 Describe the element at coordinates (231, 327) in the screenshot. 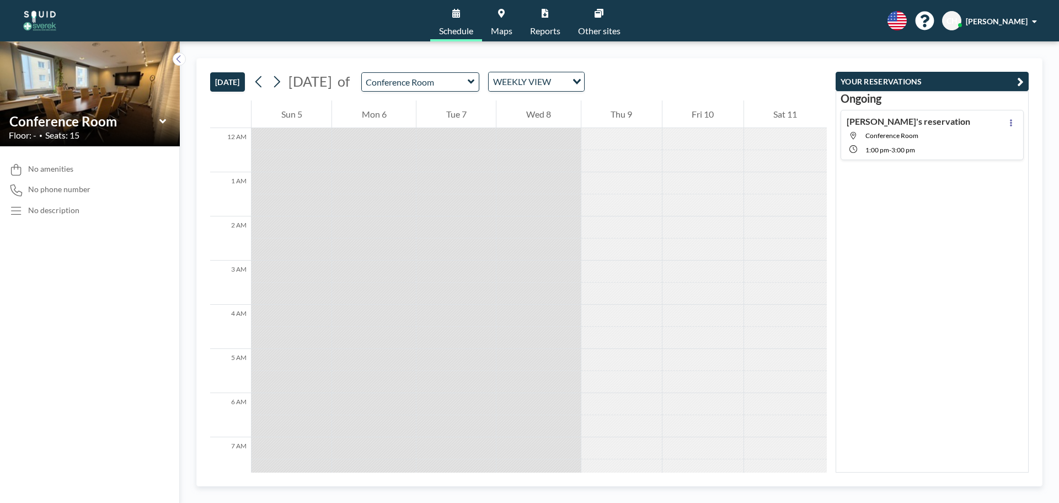

I see `div: 4 AM` at that location.